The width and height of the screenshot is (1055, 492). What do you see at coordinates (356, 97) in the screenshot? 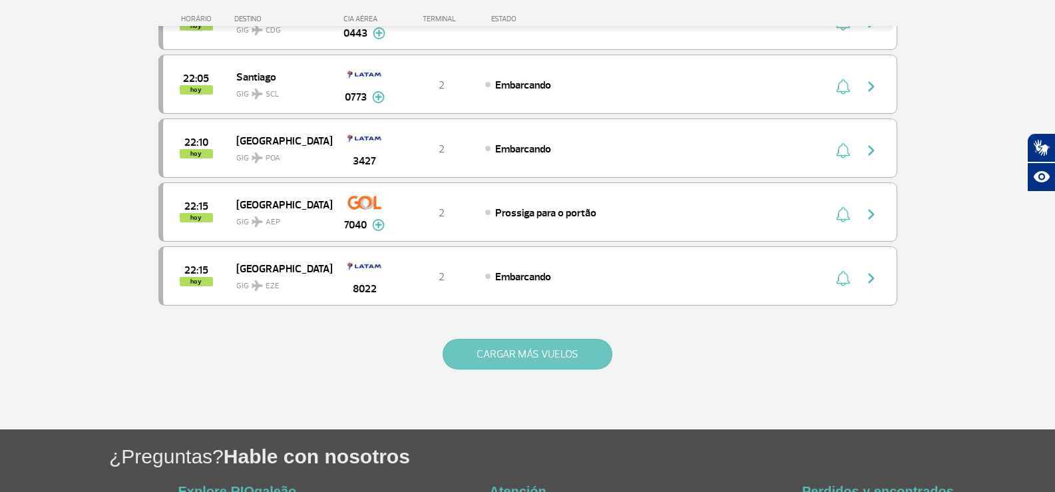
I see `span: 0773` at bounding box center [356, 97].